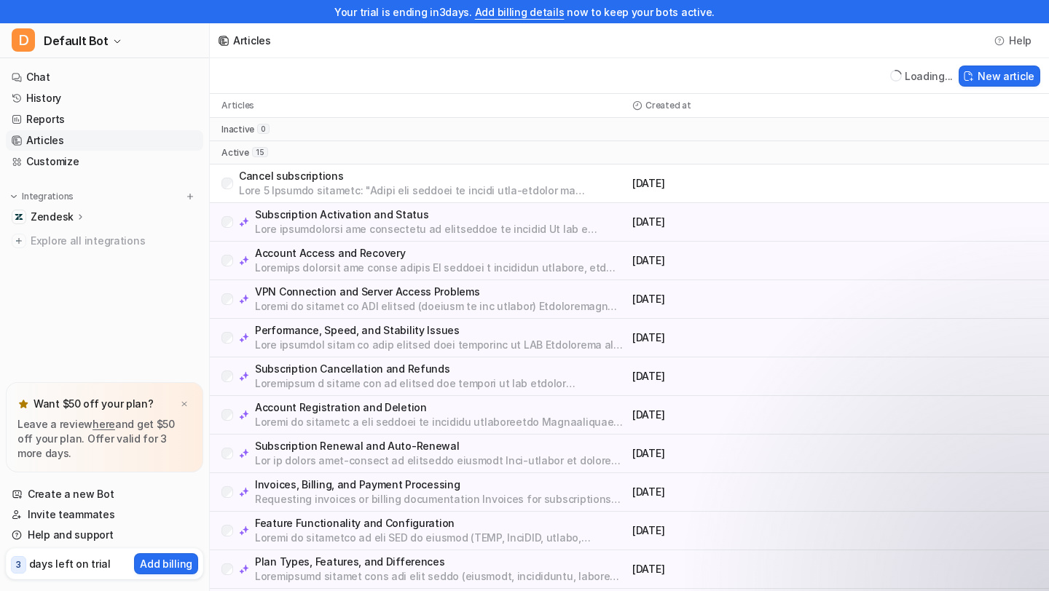 This screenshot has height=591, width=1049. Describe the element at coordinates (260, 152) in the screenshot. I see `span: 15` at that location.